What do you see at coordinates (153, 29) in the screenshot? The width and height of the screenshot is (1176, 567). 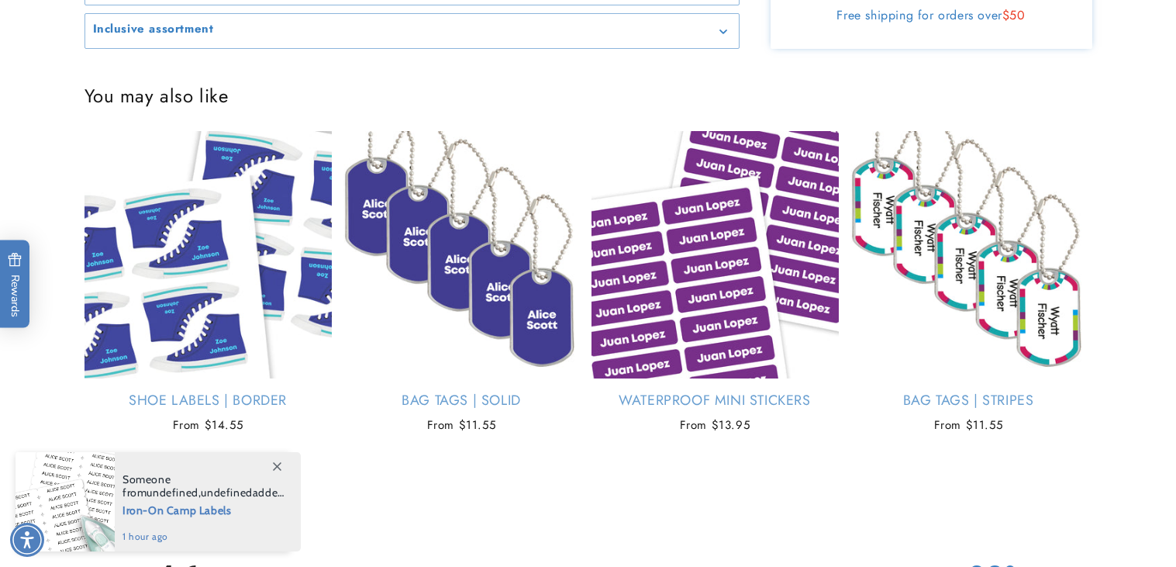 I see `h2: Inclusive assortment` at bounding box center [153, 29].